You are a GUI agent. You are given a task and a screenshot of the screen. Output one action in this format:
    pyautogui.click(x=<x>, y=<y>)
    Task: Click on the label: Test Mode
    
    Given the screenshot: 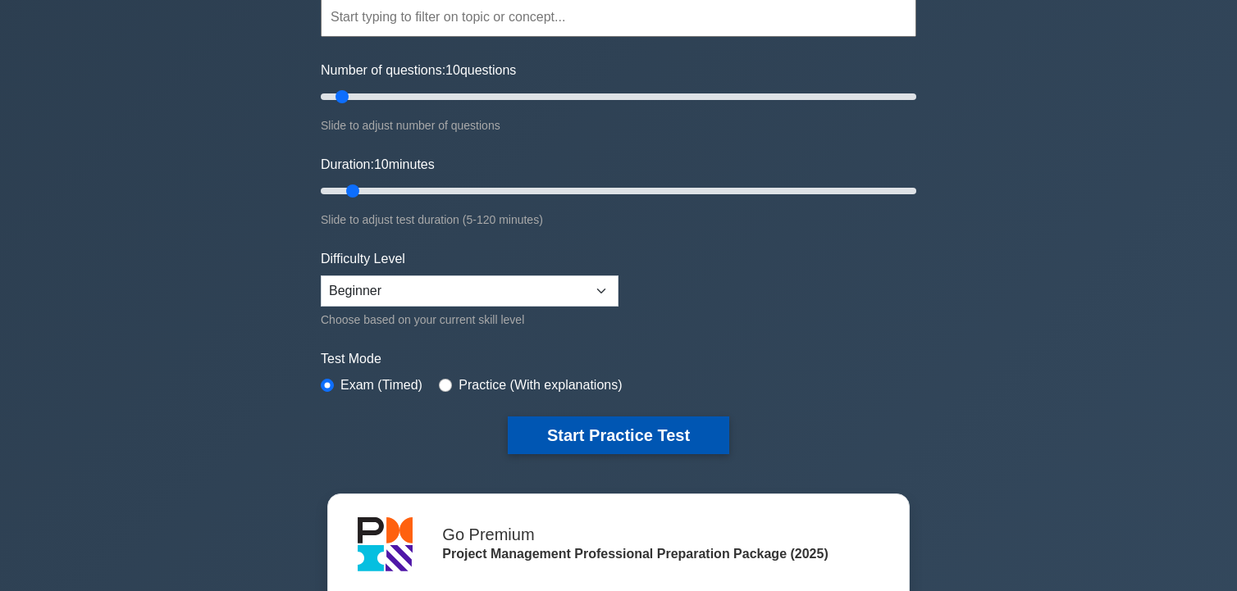 What is the action you would take?
    pyautogui.click(x=618, y=359)
    